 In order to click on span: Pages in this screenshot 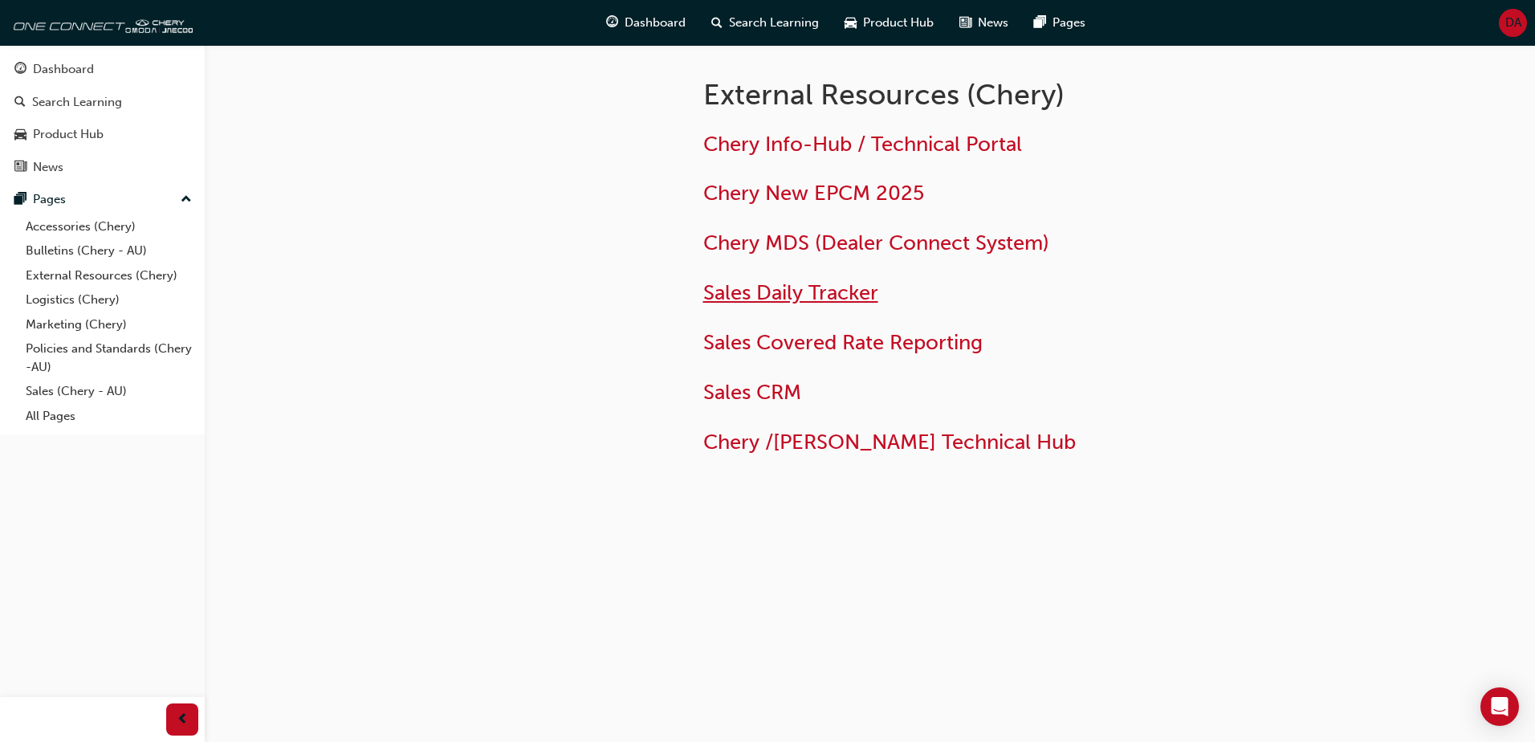, I will do `click(1069, 22)`.